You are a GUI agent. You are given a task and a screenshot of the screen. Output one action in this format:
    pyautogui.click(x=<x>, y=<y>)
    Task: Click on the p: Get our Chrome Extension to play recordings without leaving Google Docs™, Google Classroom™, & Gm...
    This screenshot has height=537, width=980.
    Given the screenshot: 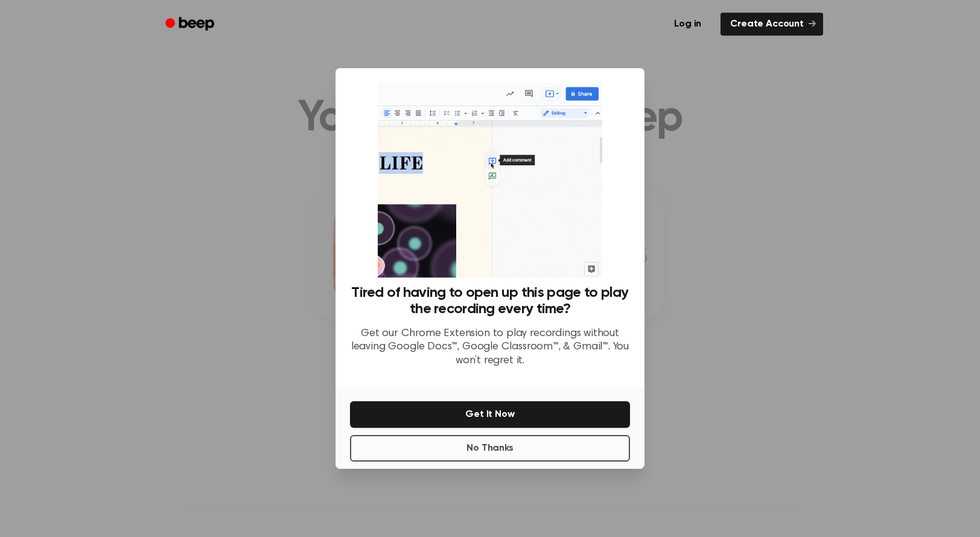 What is the action you would take?
    pyautogui.click(x=490, y=348)
    